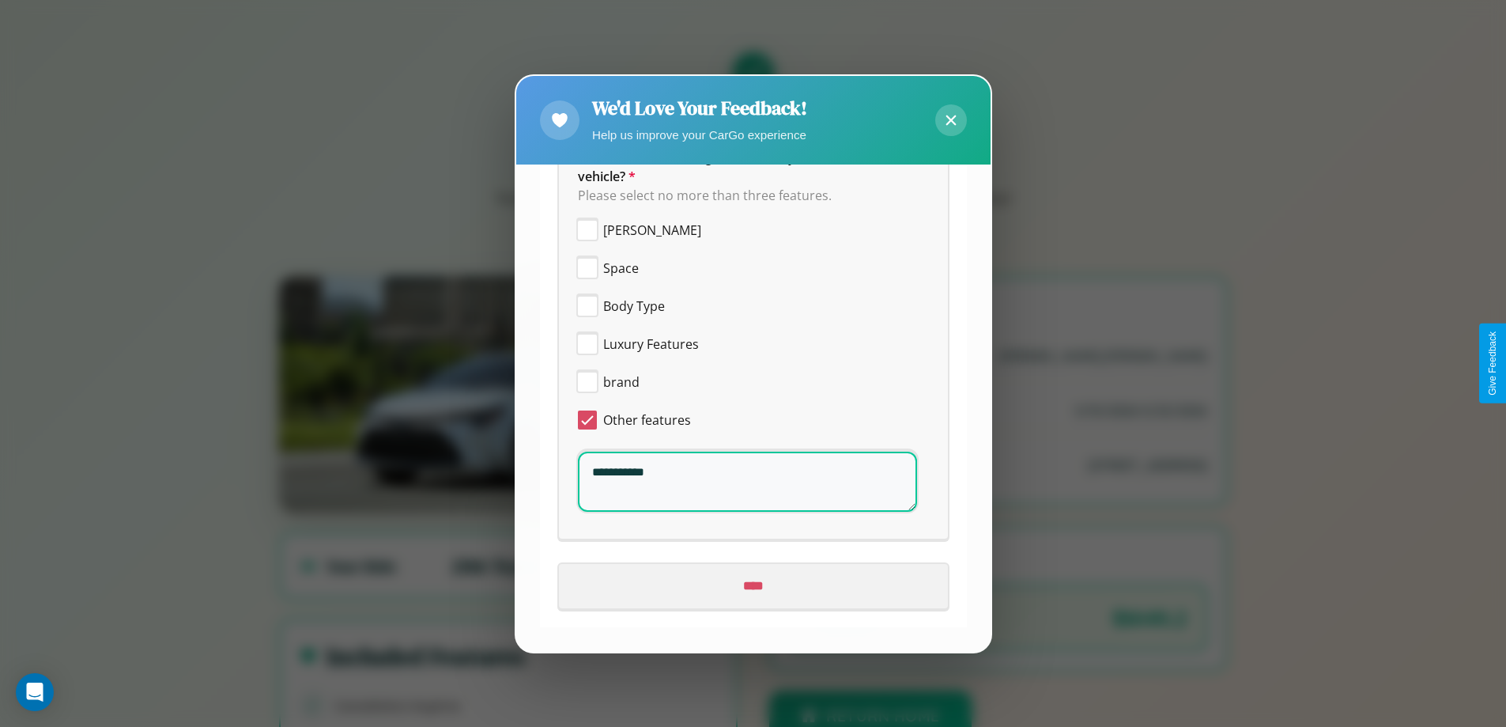 The height and width of the screenshot is (727, 1506). What do you see at coordinates (621, 268) in the screenshot?
I see `span: Space` at bounding box center [621, 268].